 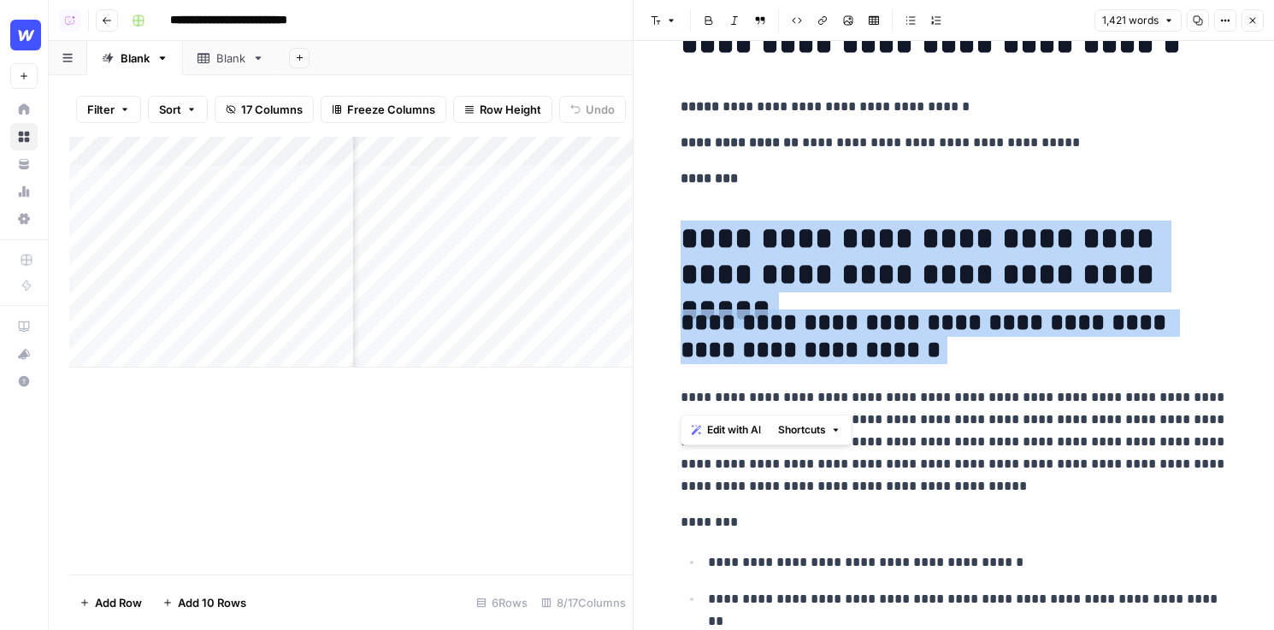 I want to click on button: Undo, so click(x=593, y=109).